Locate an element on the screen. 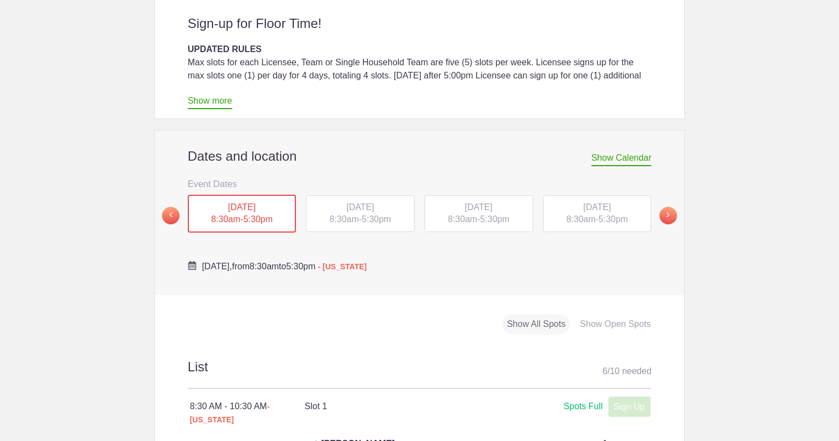 The height and width of the screenshot is (441, 839). div: Max slots for each Licensee, Team or Single Household Team are five (5) slots per week. Licensee ... is located at coordinates (419, 82).